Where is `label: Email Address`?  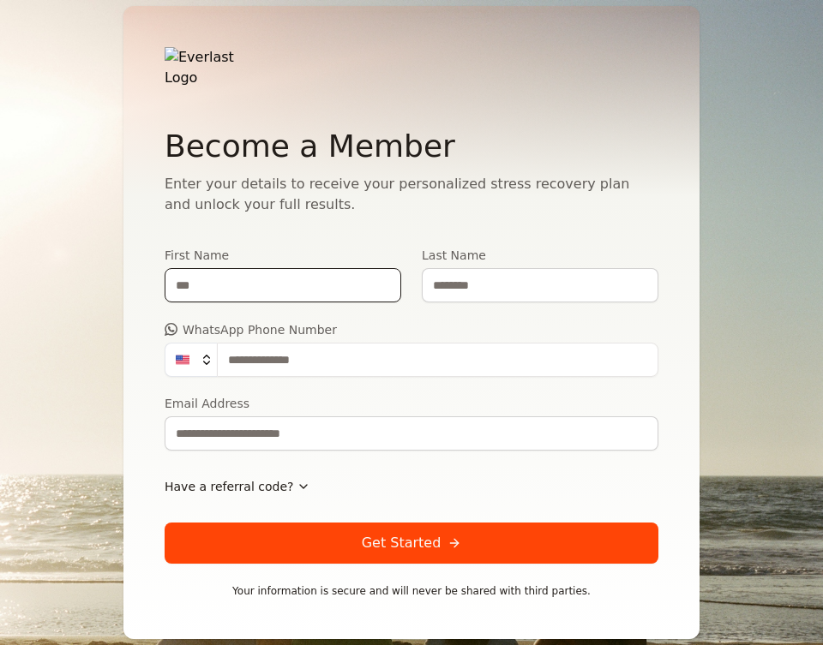
label: Email Address is located at coordinates (411, 404).